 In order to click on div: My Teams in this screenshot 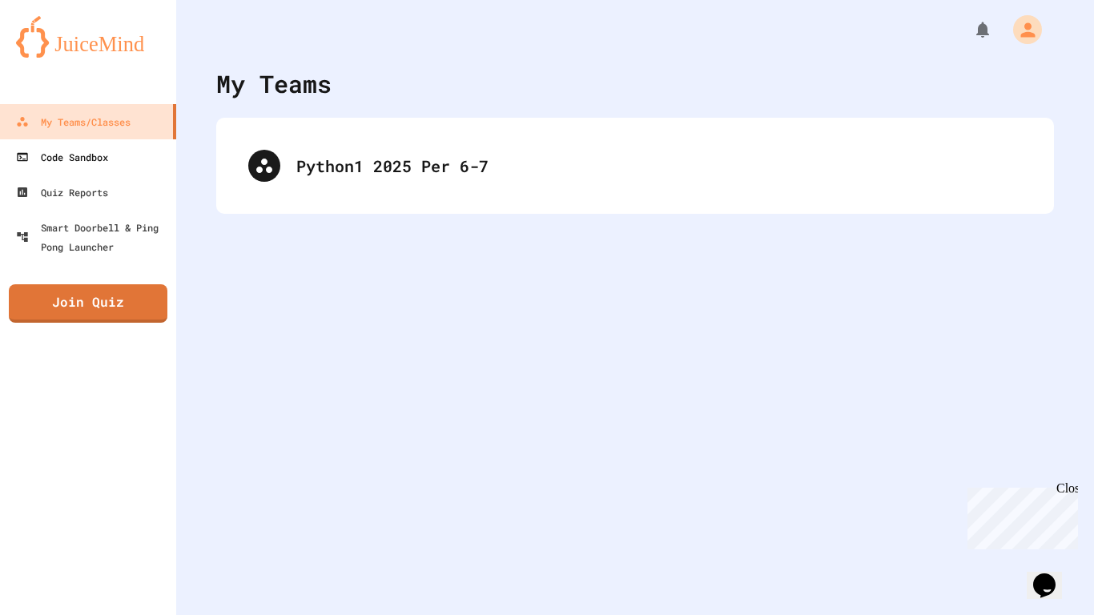, I will do `click(274, 83)`.